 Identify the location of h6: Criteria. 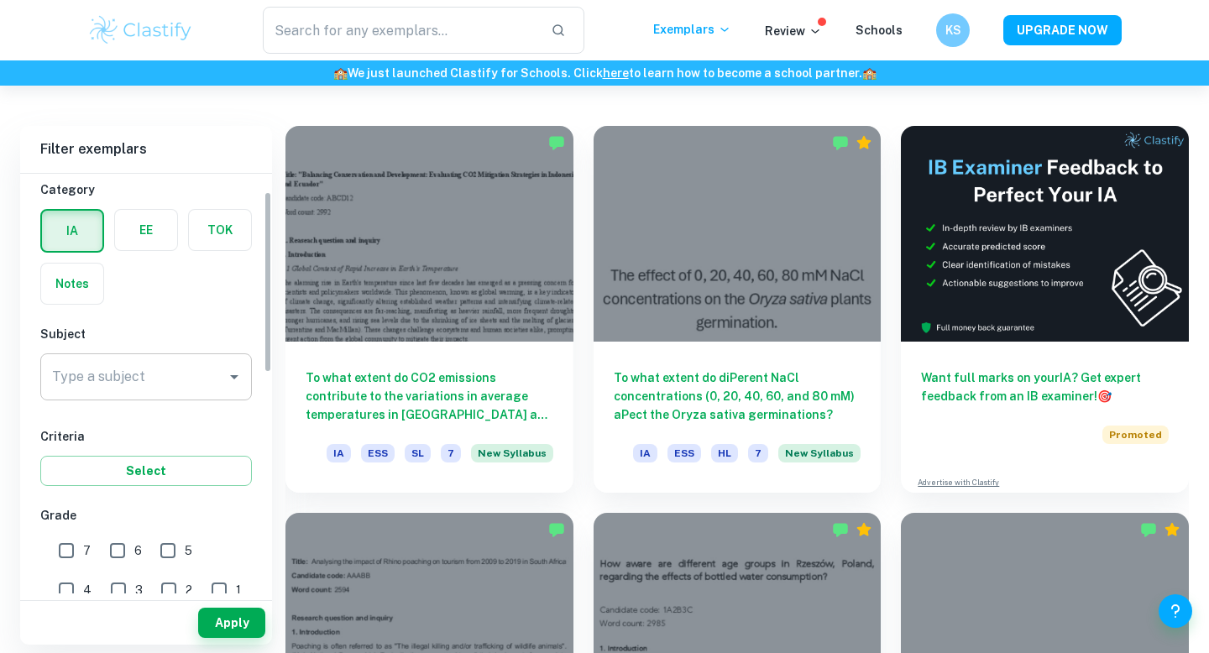
(146, 437).